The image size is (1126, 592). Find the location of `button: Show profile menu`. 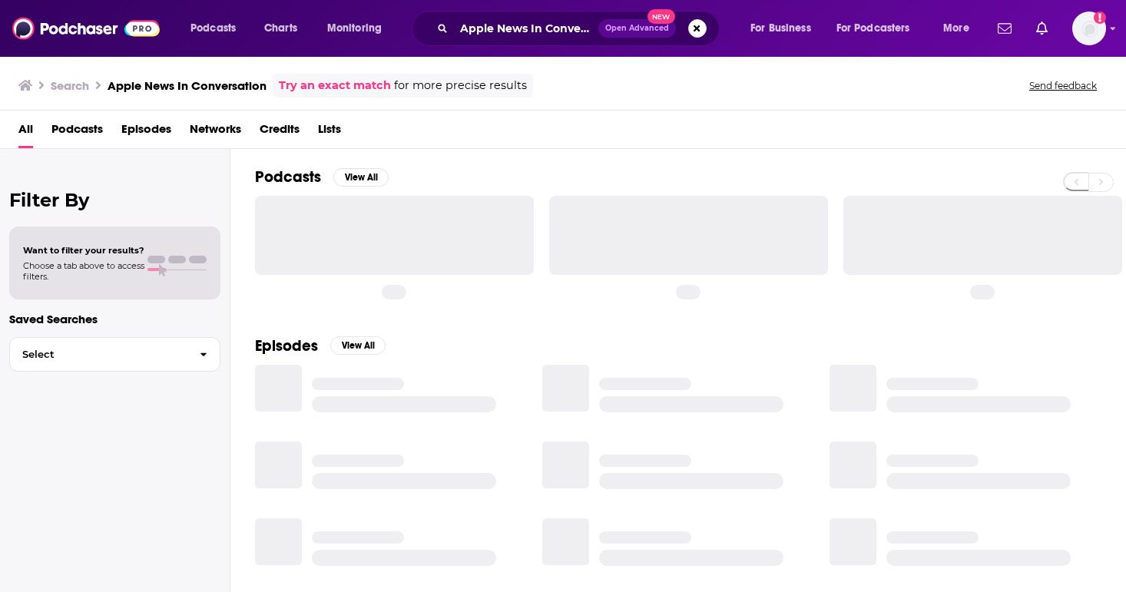

button: Show profile menu is located at coordinates (1089, 28).